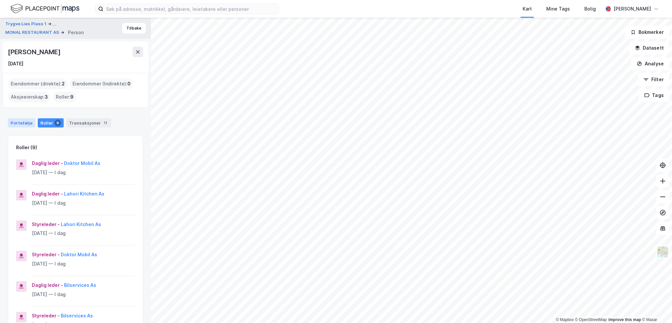 This screenshot has width=672, height=323. Describe the element at coordinates (558, 9) in the screenshot. I see `div: Mine Tags` at that location.